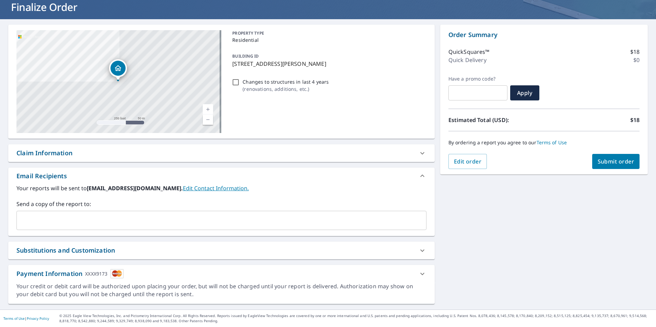 Image resolution: width=656 pixels, height=327 pixels. What do you see at coordinates (544, 35) in the screenshot?
I see `p: Order Summary` at bounding box center [544, 35].